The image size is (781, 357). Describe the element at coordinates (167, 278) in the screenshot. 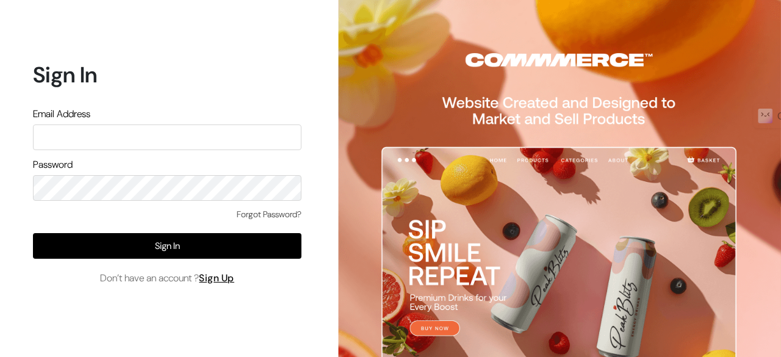

I see `span: Don’t have an account ?` at that location.